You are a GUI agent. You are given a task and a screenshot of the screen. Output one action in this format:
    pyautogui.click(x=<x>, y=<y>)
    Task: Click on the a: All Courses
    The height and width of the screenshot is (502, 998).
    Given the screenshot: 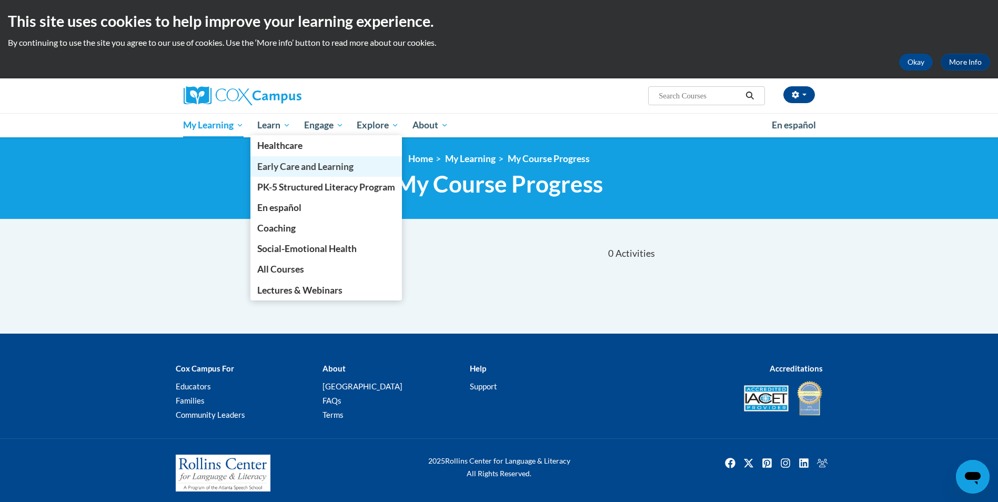 What is the action you would take?
    pyautogui.click(x=326, y=269)
    